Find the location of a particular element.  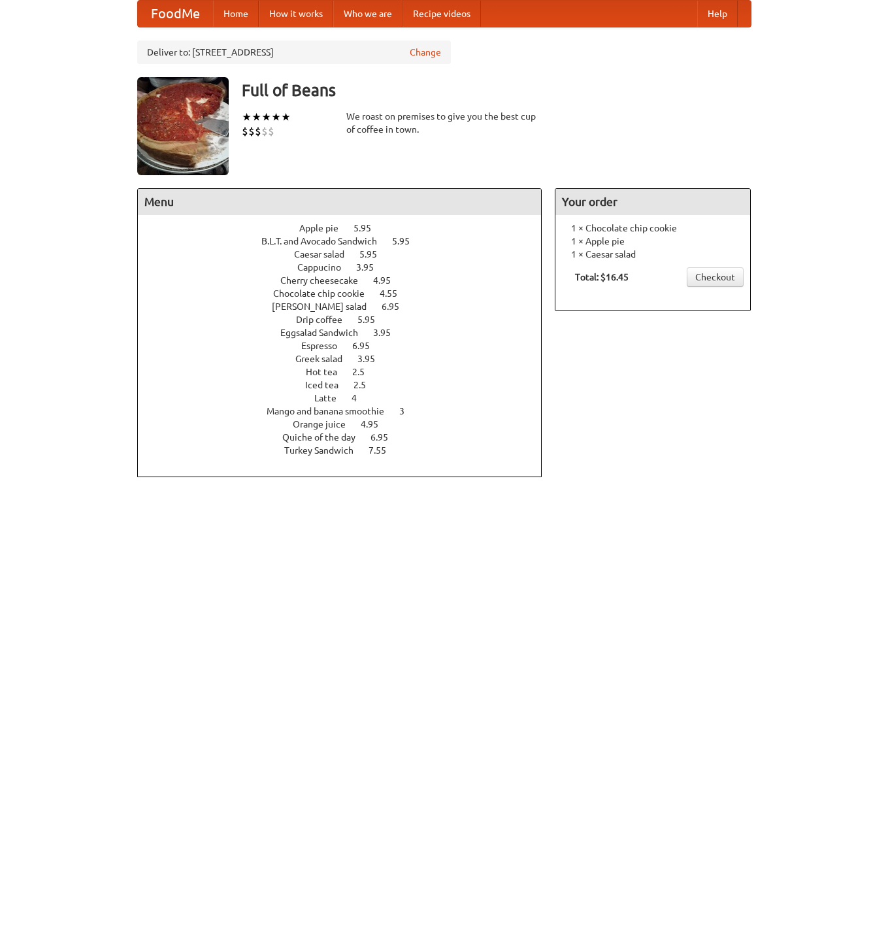

h4: Your order is located at coordinates (653, 202).